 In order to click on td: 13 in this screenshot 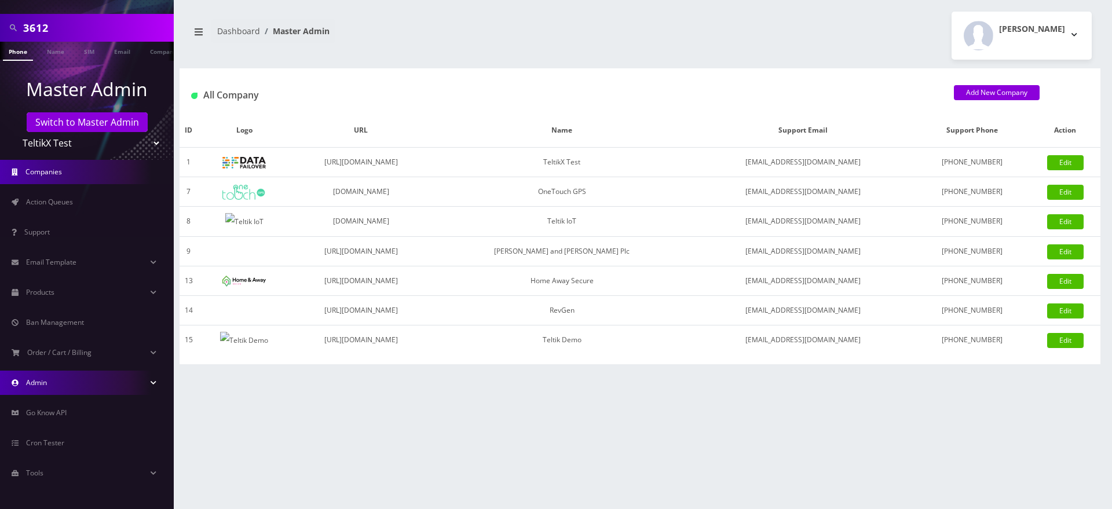, I will do `click(189, 280)`.